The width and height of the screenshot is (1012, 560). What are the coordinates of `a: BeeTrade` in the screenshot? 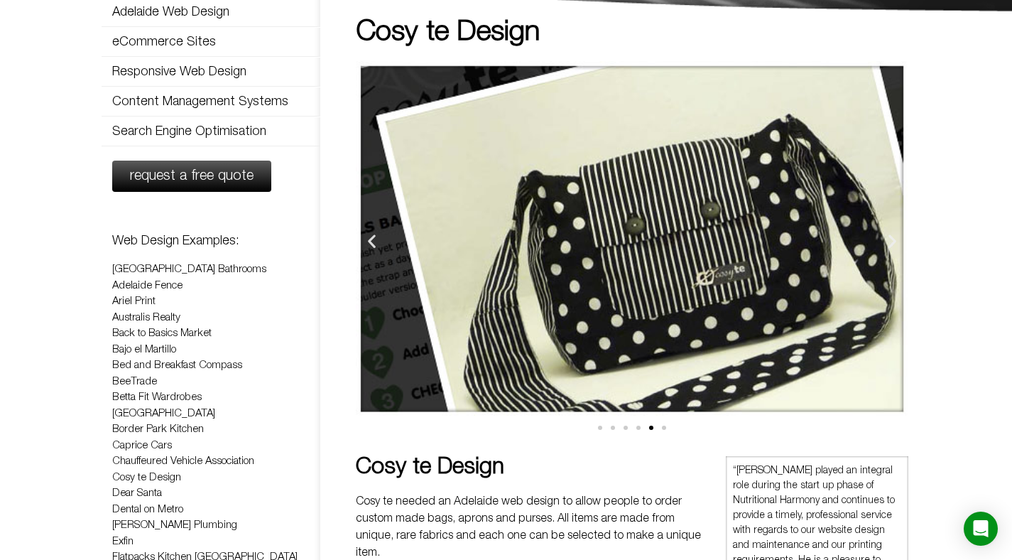 It's located at (134, 382).